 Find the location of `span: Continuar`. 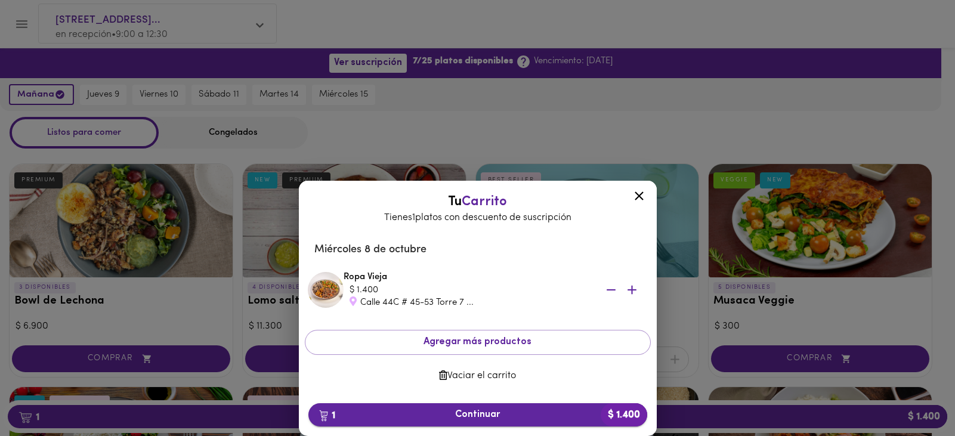

span: Continuar is located at coordinates (478, 414).